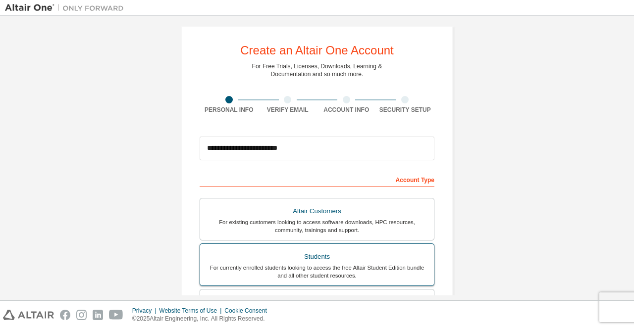 Image resolution: width=634 pixels, height=329 pixels. I want to click on div: Create an Altair One Account, so click(317, 51).